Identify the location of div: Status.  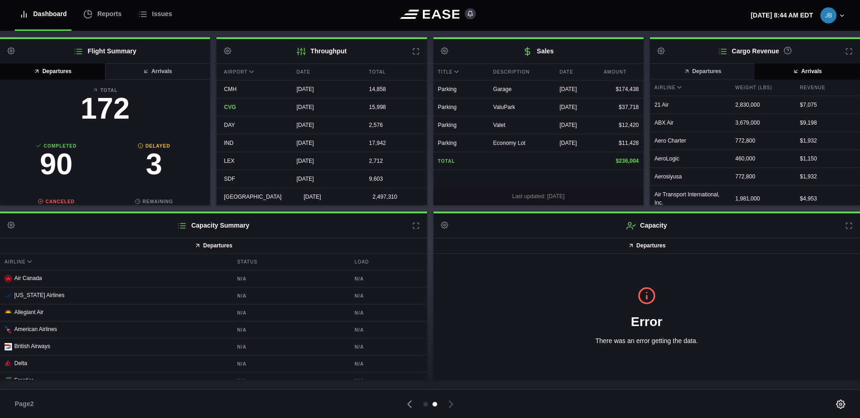
(290, 262).